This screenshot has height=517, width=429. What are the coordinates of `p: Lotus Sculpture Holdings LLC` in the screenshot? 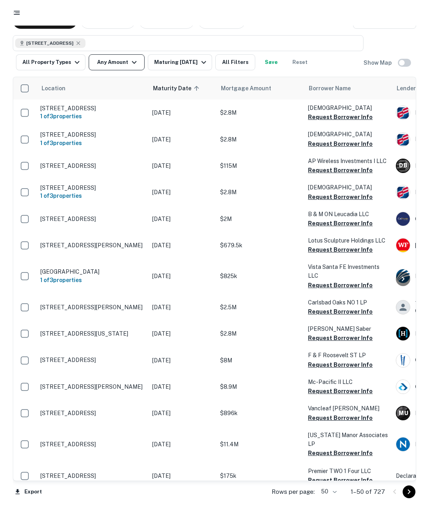 It's located at (348, 241).